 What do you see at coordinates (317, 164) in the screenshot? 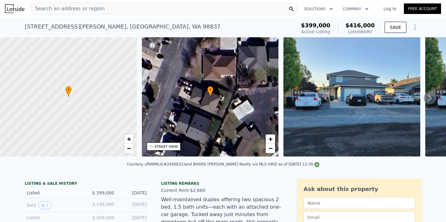
I see `img: NWMLS Logo` at bounding box center [317, 164].